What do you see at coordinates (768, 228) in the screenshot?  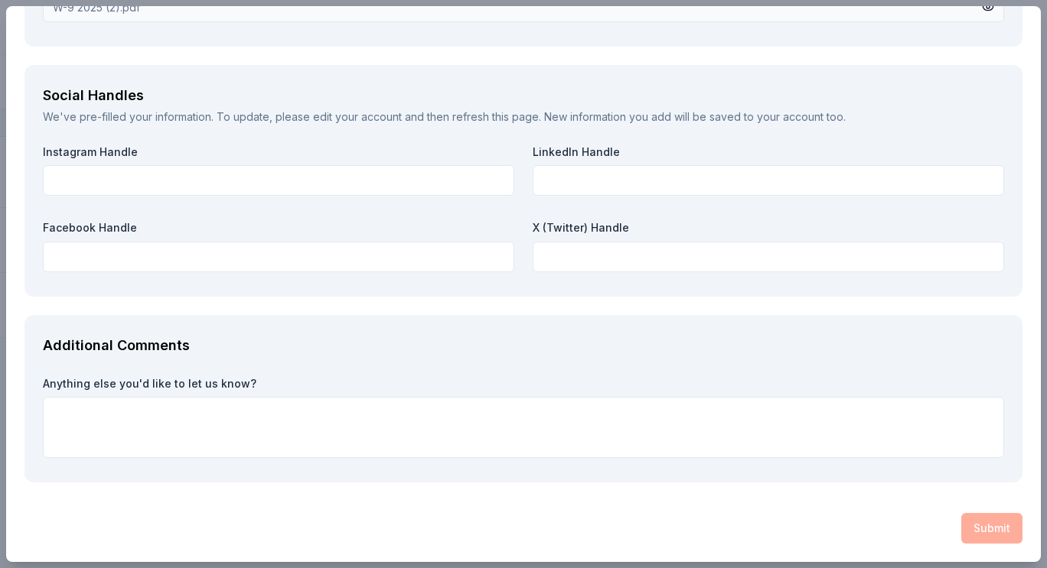 I see `label: X (Twitter) Handle` at bounding box center [768, 228].